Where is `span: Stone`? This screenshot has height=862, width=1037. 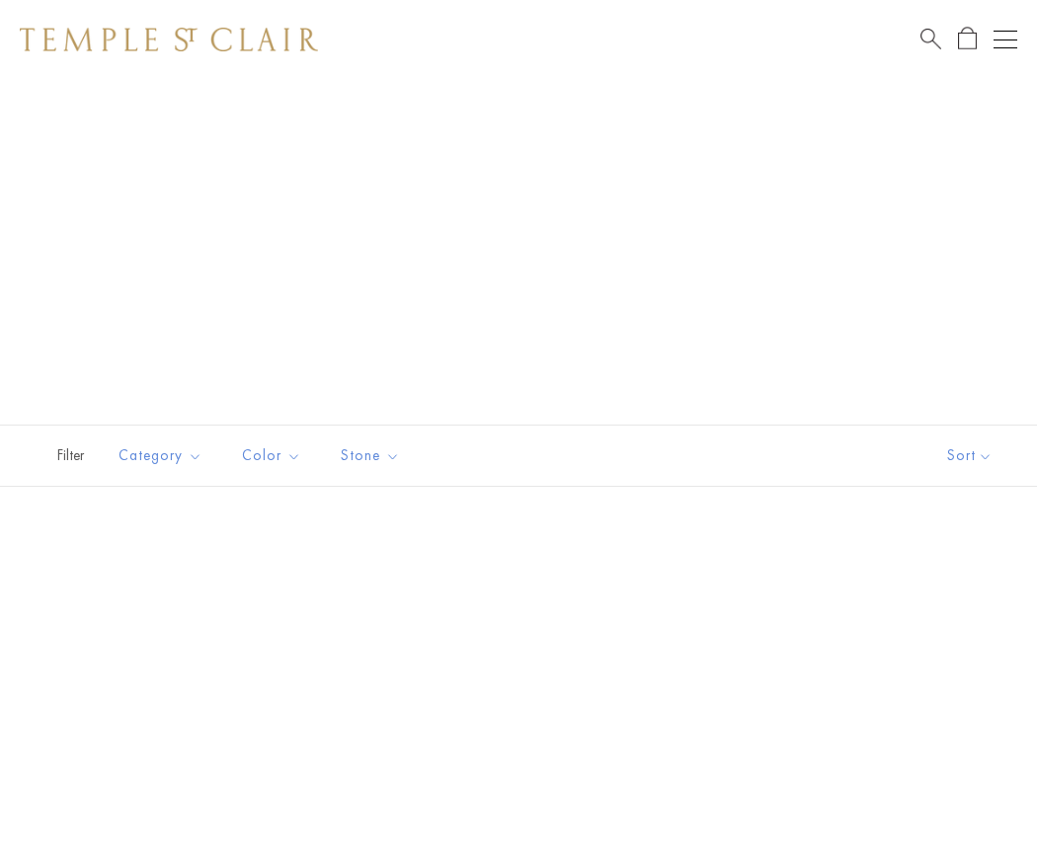
span: Stone is located at coordinates (372, 455).